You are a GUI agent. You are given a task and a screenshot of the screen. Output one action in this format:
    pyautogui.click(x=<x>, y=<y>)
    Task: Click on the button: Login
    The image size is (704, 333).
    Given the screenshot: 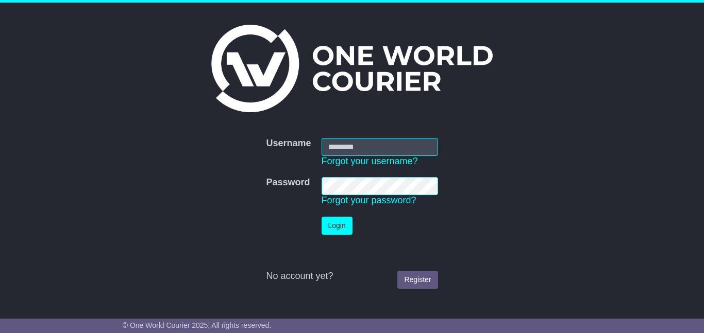 What is the action you would take?
    pyautogui.click(x=337, y=226)
    